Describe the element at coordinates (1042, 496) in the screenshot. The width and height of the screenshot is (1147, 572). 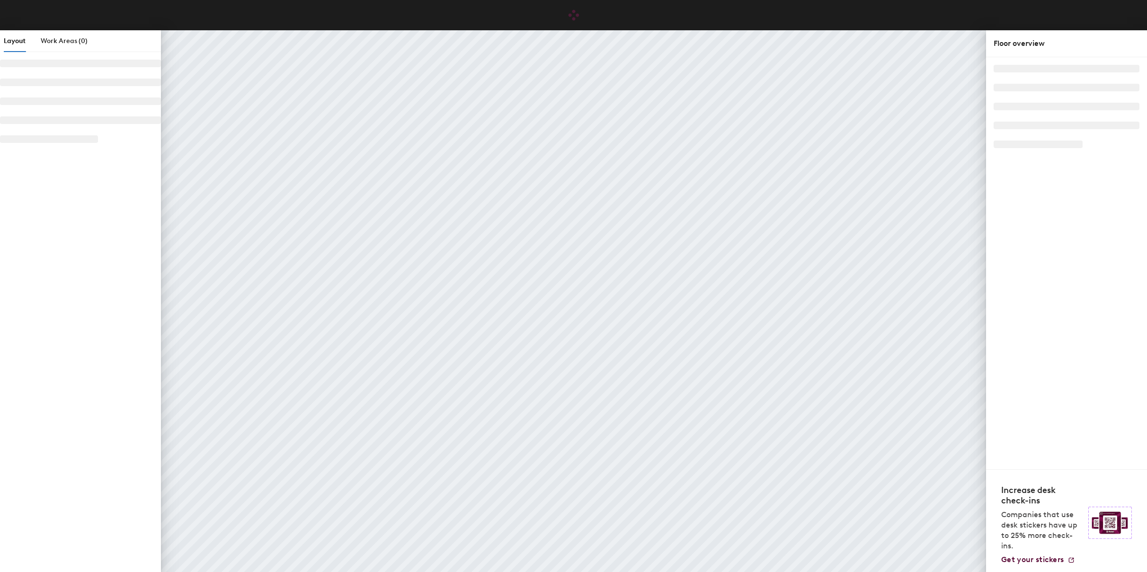
I see `h4: Increase desk check-ins` at that location.